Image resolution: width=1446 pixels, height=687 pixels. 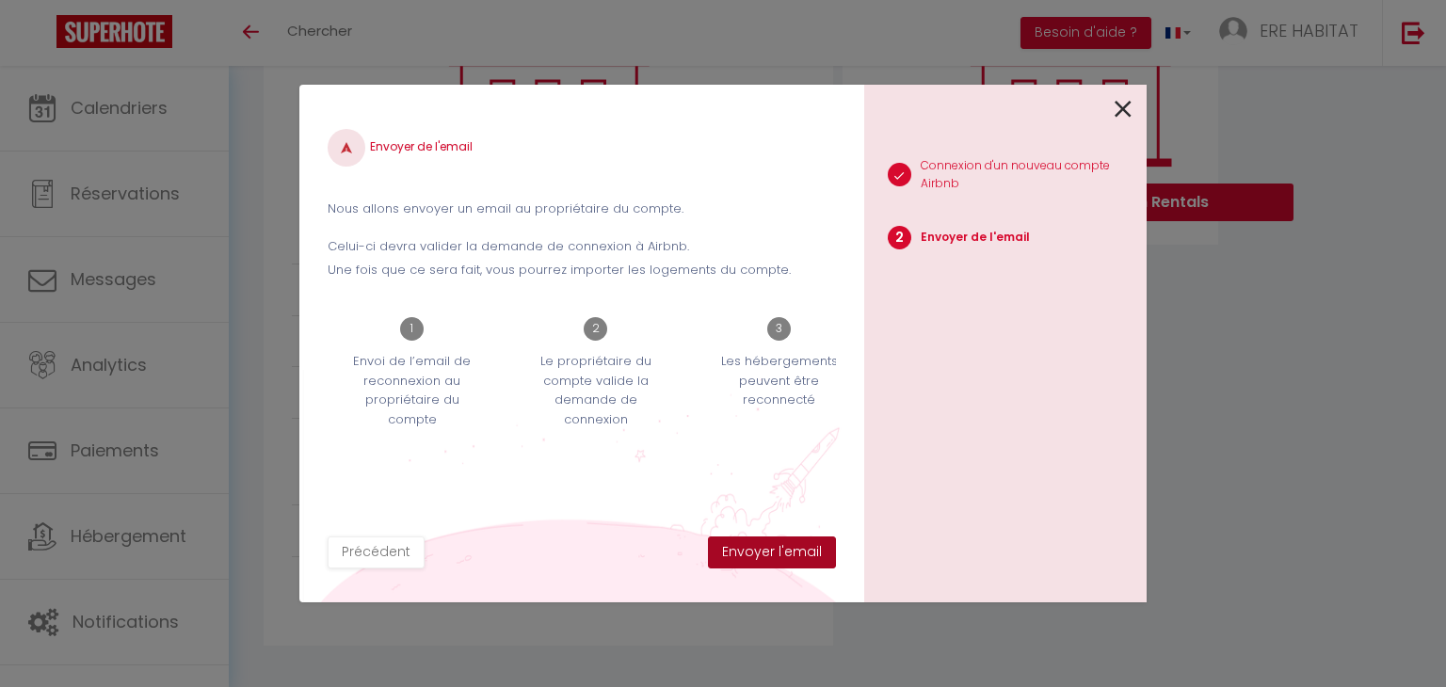 I want to click on p: Les hébergements peuvent être reconnecté, so click(x=779, y=380).